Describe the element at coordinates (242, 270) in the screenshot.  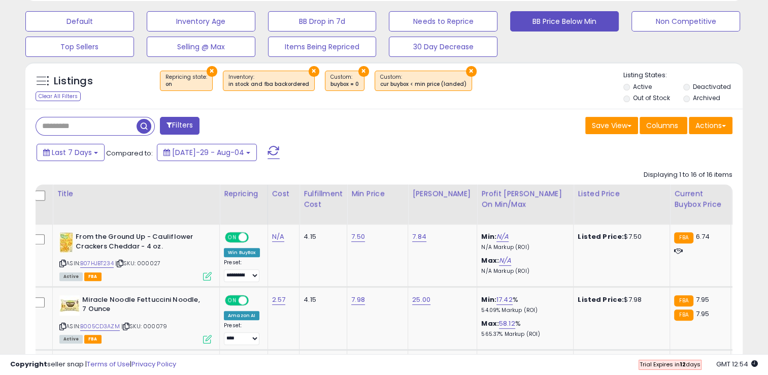
I see `div: Preset:` at that location.